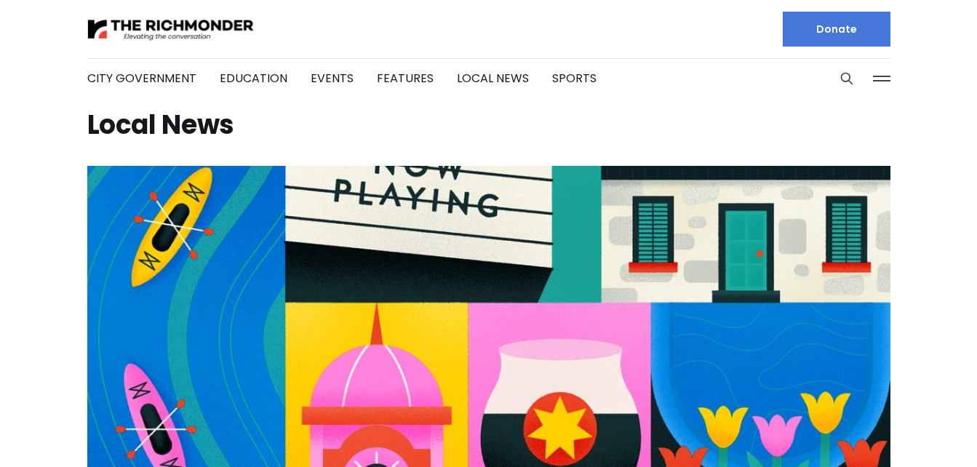 This screenshot has width=977, height=467. Describe the element at coordinates (171, 29) in the screenshot. I see `img: The Richmonder` at that location.